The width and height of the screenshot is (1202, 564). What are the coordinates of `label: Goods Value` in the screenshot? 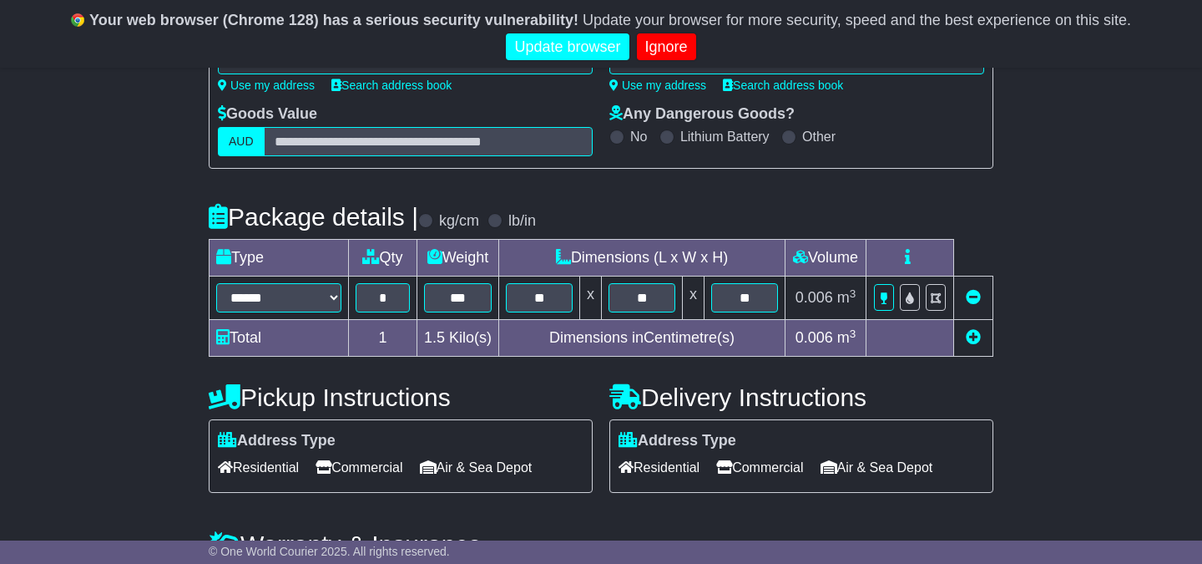 It's located at (267, 114).